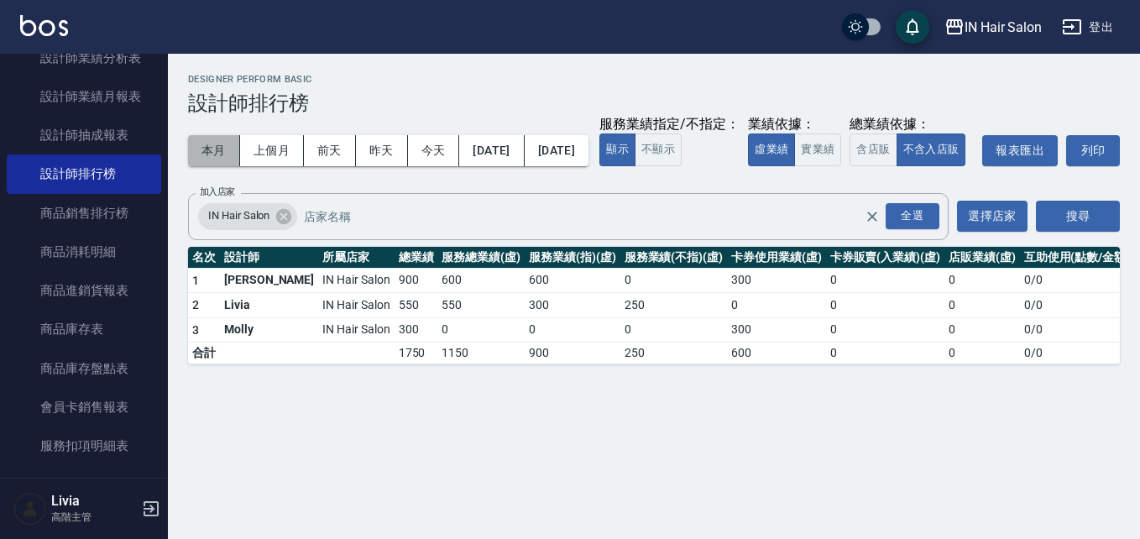 This screenshot has width=1140, height=539. Describe the element at coordinates (794, 124) in the screenshot. I see `div: 業績依據：` at that location.